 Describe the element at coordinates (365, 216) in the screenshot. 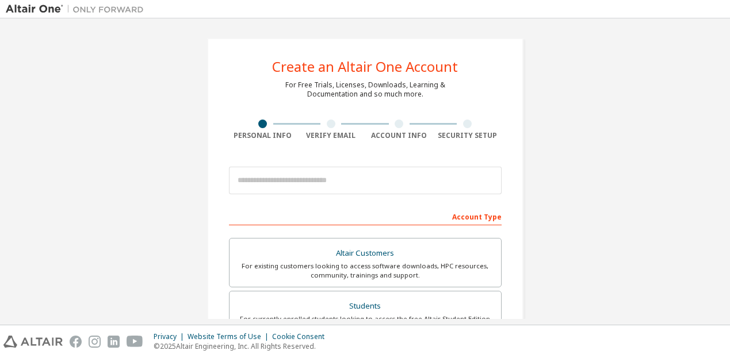

I see `div: Account Type` at that location.